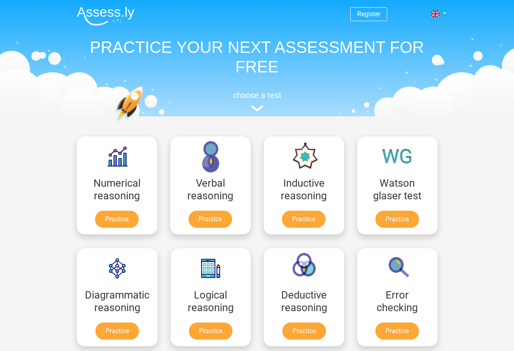 The image size is (514, 351). What do you see at coordinates (257, 108) in the screenshot?
I see `img: assessment` at bounding box center [257, 108].